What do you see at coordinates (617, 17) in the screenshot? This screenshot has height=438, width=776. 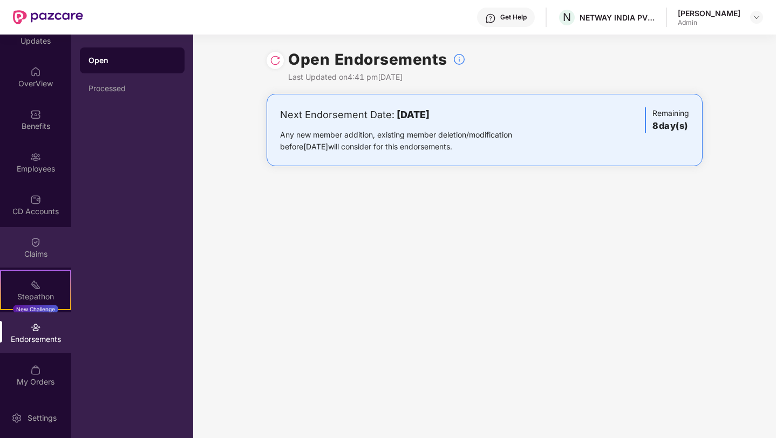 I see `div: NETWAY INDIA PVT. LTD.` at bounding box center [617, 17].